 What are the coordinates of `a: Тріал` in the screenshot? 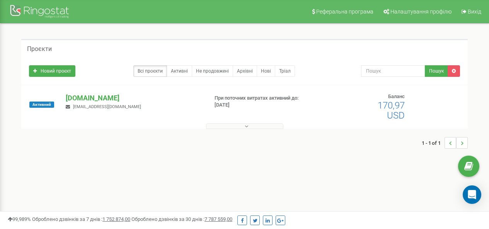 It's located at (285, 71).